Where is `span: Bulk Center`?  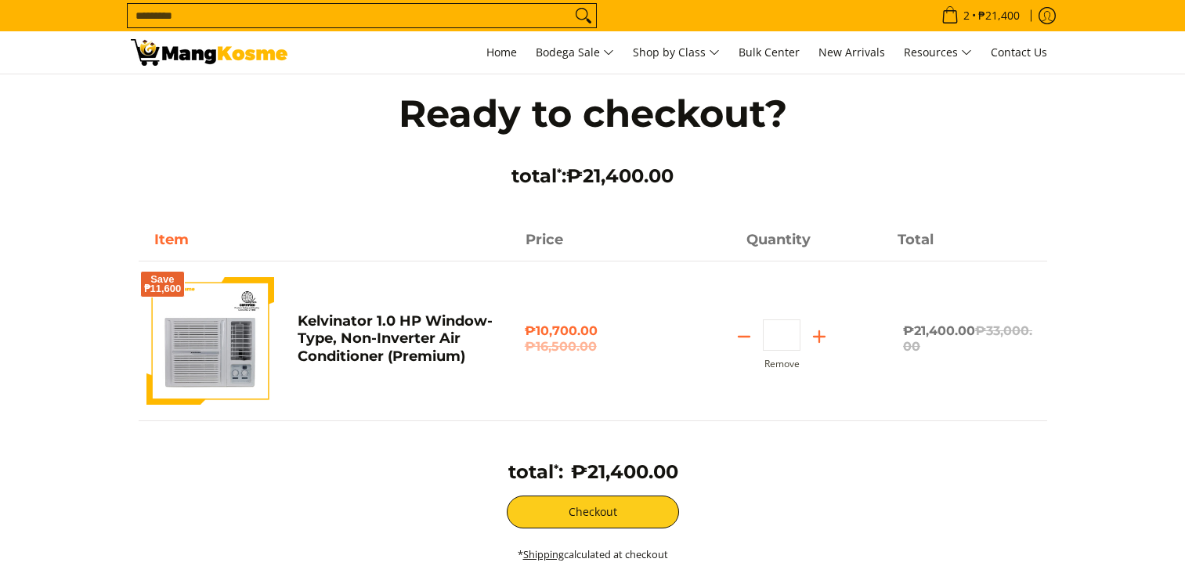
span: Bulk Center is located at coordinates (769, 52).